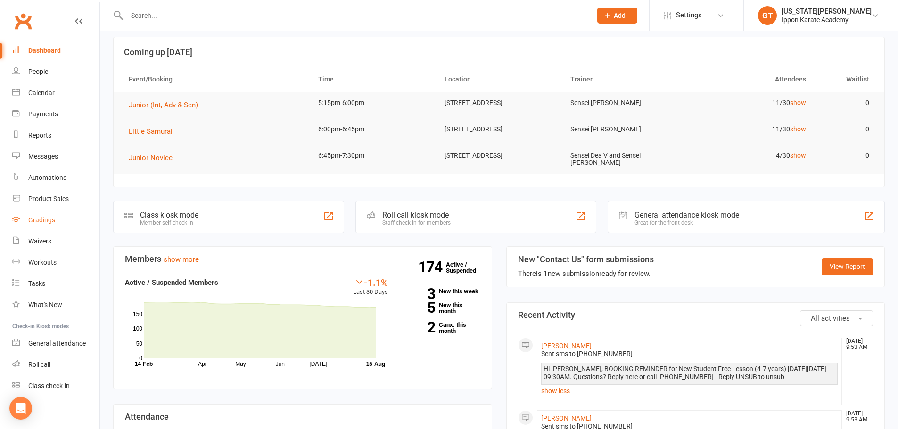  Describe the element at coordinates (846, 79) in the screenshot. I see `th: Waitlist` at that location.